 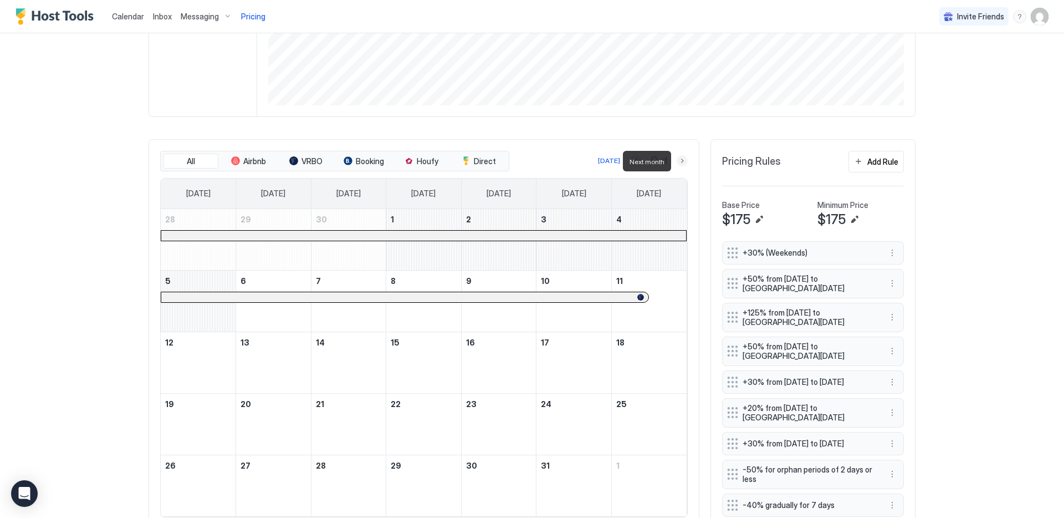 I want to click on a: Inbox, so click(x=162, y=16).